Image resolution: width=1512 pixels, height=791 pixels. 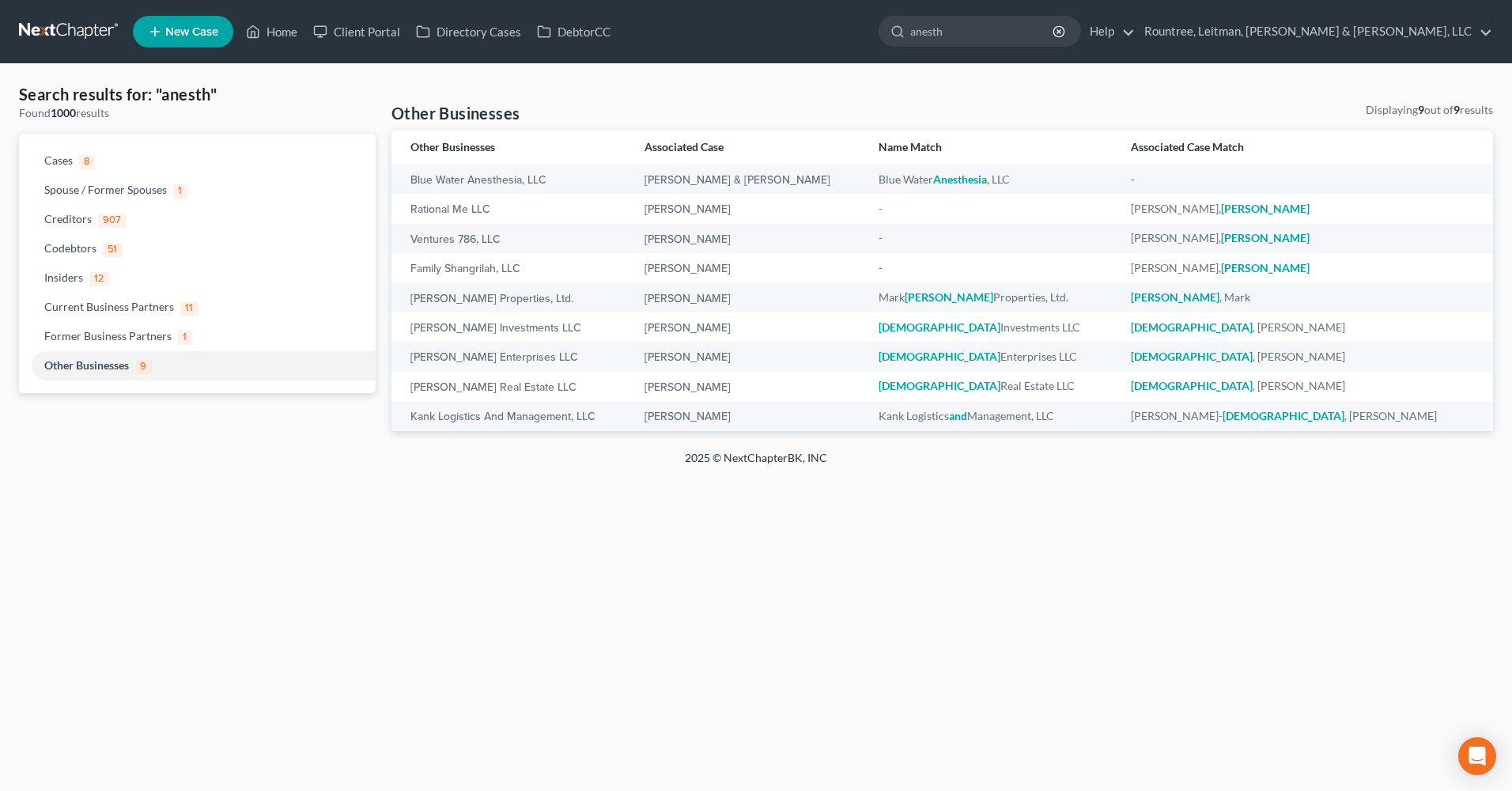 What do you see at coordinates (511, 147) in the screenshot?
I see `th: Other Businesses` at bounding box center [511, 147].